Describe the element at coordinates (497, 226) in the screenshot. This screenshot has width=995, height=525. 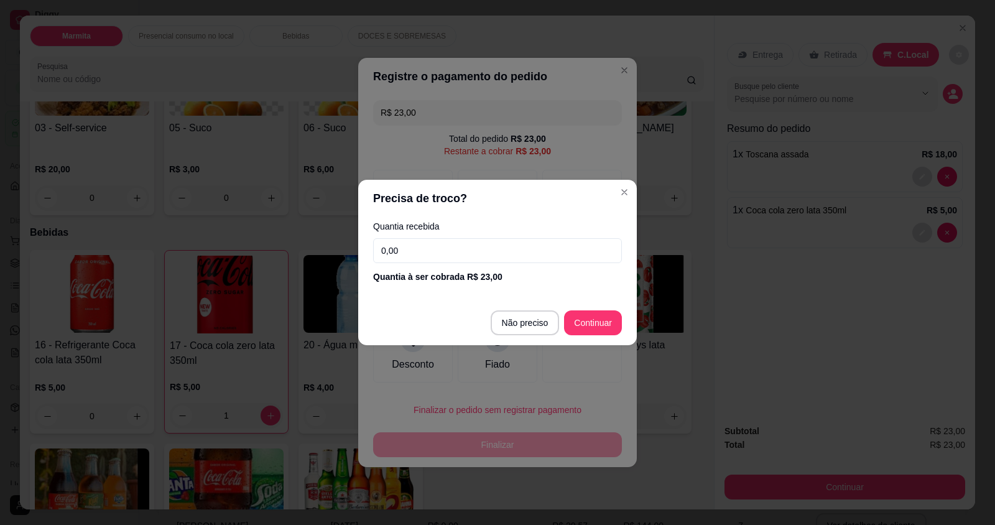
I see `label: Quantia recebida` at that location.